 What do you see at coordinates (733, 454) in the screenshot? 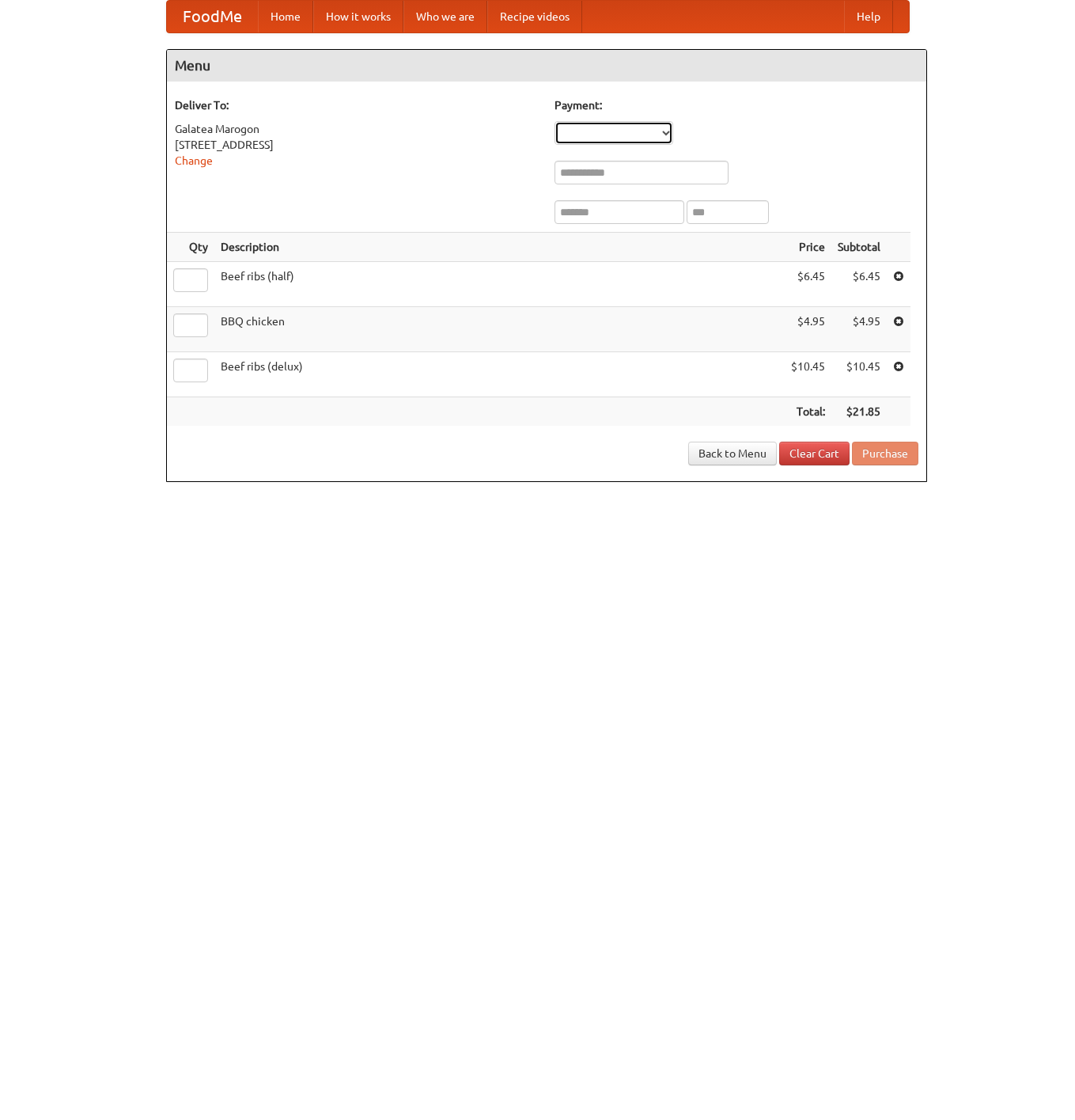
I see `a: Back to Menu` at bounding box center [733, 454].